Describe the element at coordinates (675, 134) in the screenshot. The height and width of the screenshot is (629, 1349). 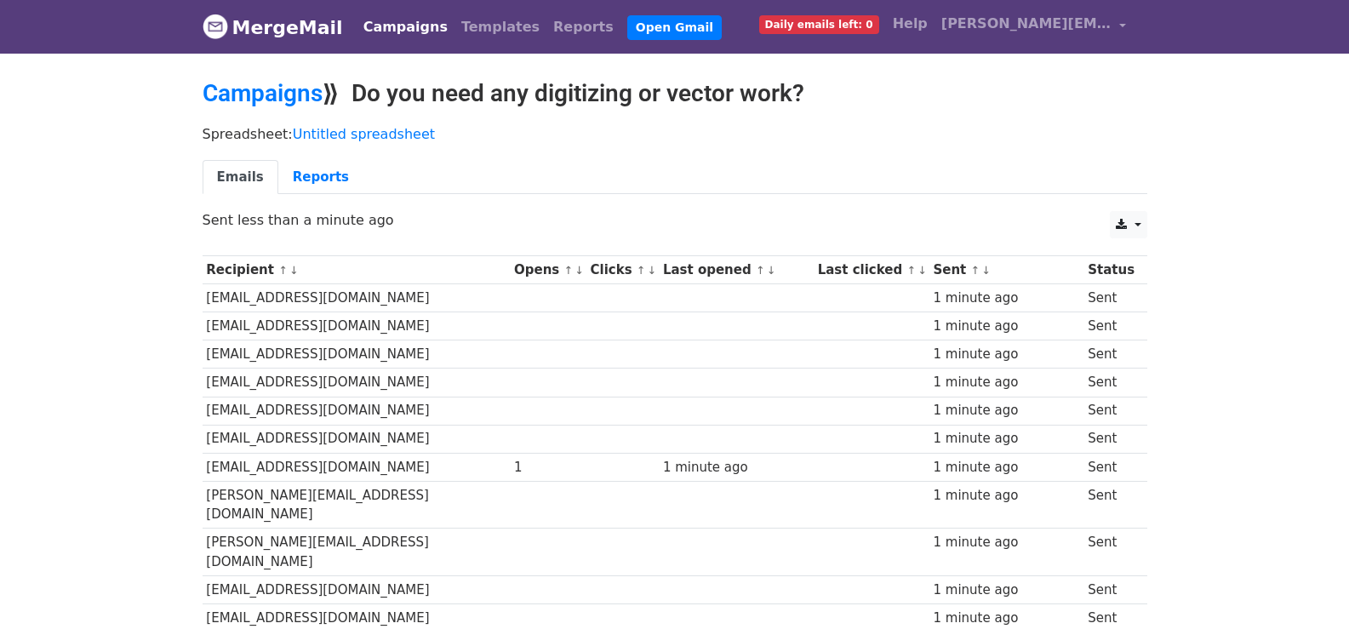
I see `p: Spreadsheet:` at that location.